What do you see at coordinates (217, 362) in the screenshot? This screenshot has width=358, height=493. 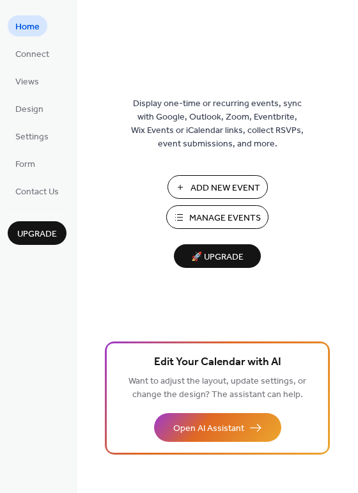 I see `span: Edit Your Calendar with AI` at bounding box center [217, 362].